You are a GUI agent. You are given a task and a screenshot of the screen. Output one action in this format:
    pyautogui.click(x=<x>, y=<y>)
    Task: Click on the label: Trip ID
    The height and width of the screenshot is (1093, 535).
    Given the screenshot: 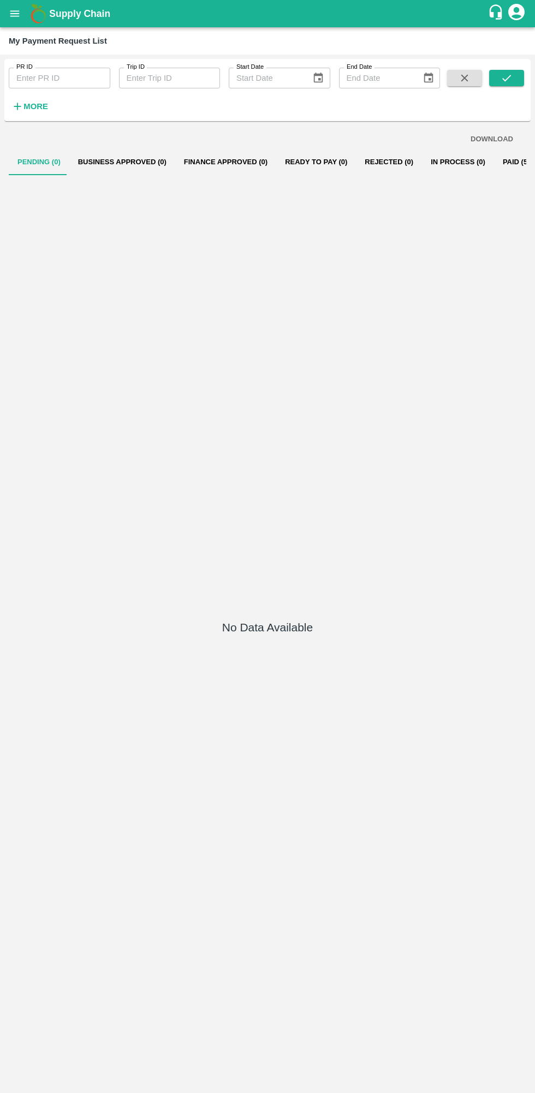 What is the action you would take?
    pyautogui.click(x=135, y=67)
    